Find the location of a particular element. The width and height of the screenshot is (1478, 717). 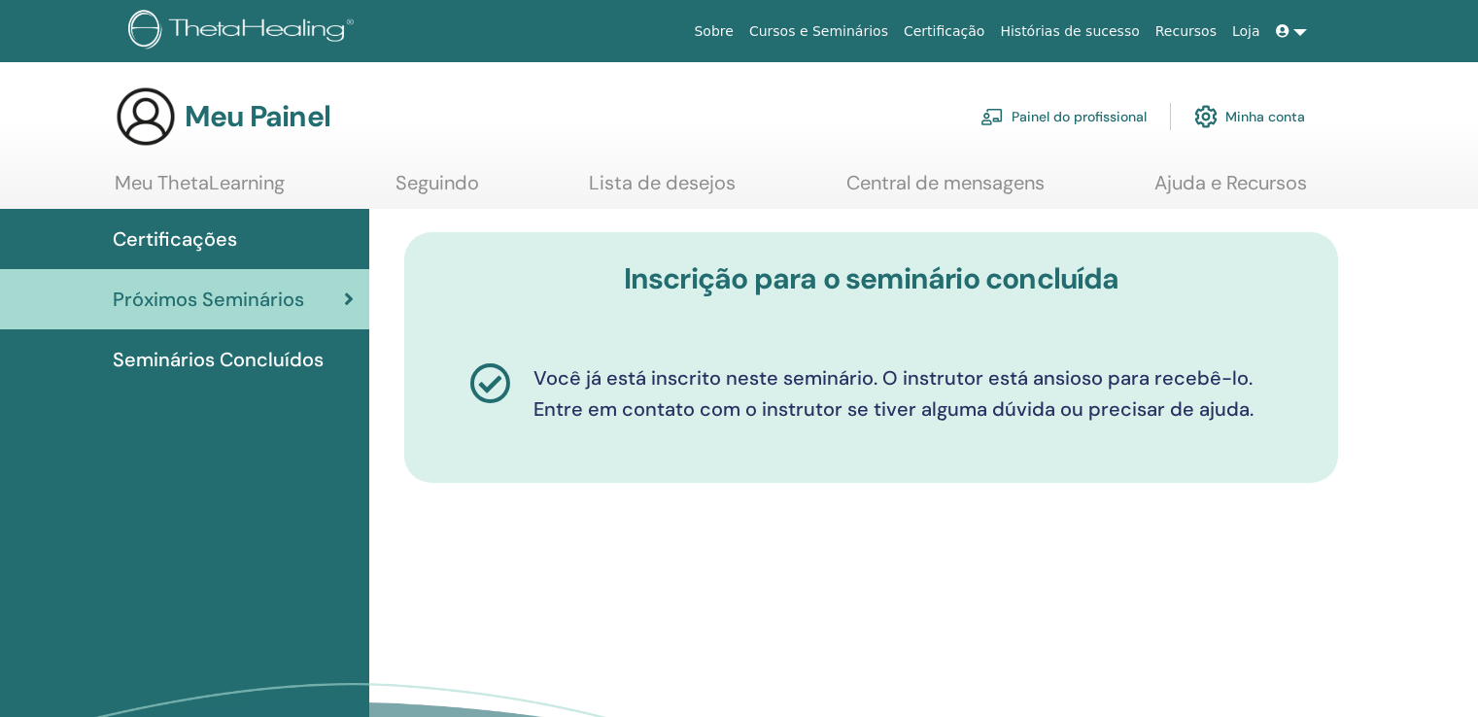

a: Seguindo is located at coordinates (437, 190).